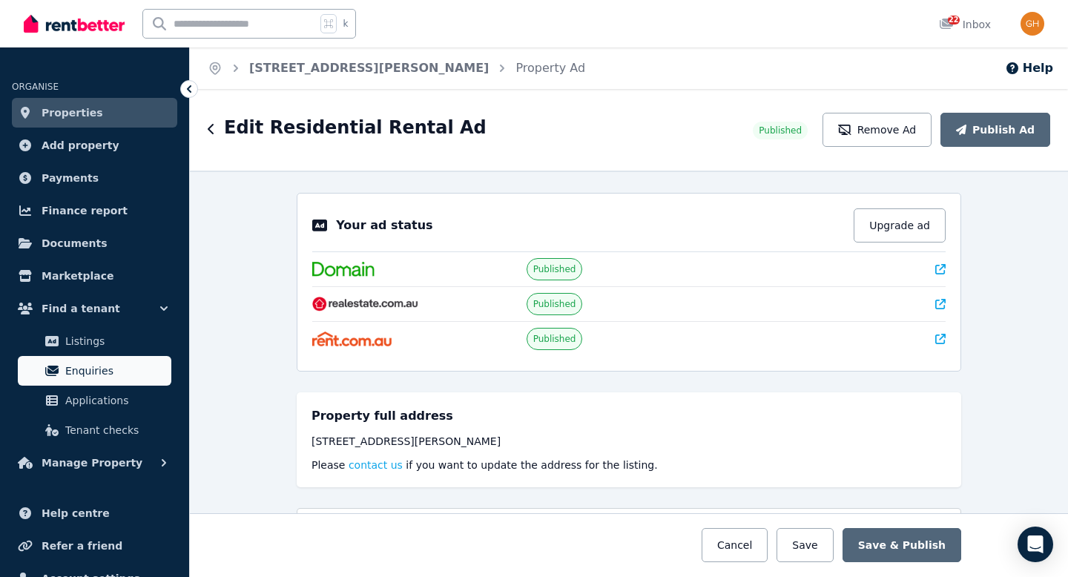  What do you see at coordinates (94, 145) in the screenshot?
I see `a: Add property` at bounding box center [94, 145].